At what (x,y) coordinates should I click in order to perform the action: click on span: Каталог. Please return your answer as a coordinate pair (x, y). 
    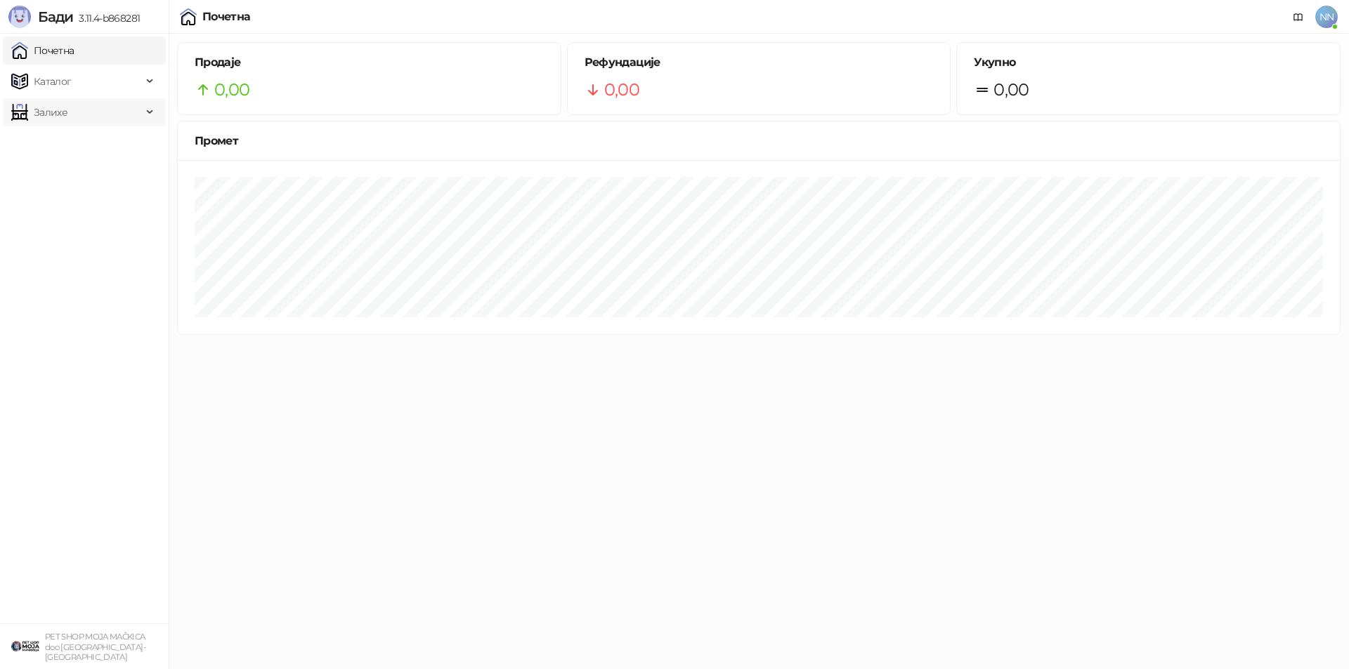
    Looking at the image, I should click on (53, 81).